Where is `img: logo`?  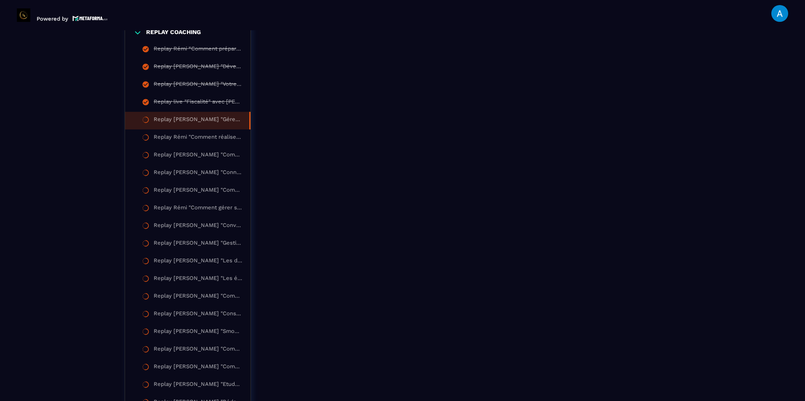 img: logo is located at coordinates (90, 18).